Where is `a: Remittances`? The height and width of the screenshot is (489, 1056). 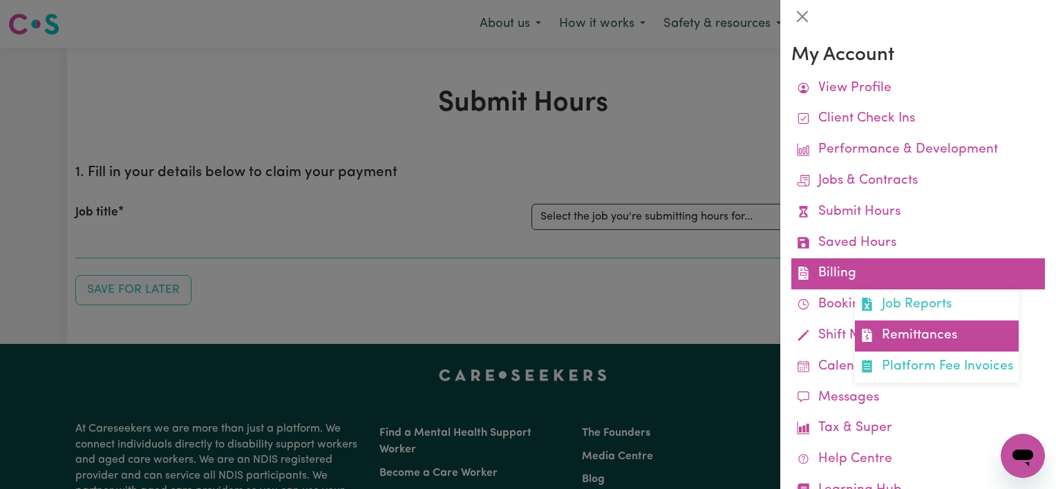
a: Remittances is located at coordinates (936, 336).